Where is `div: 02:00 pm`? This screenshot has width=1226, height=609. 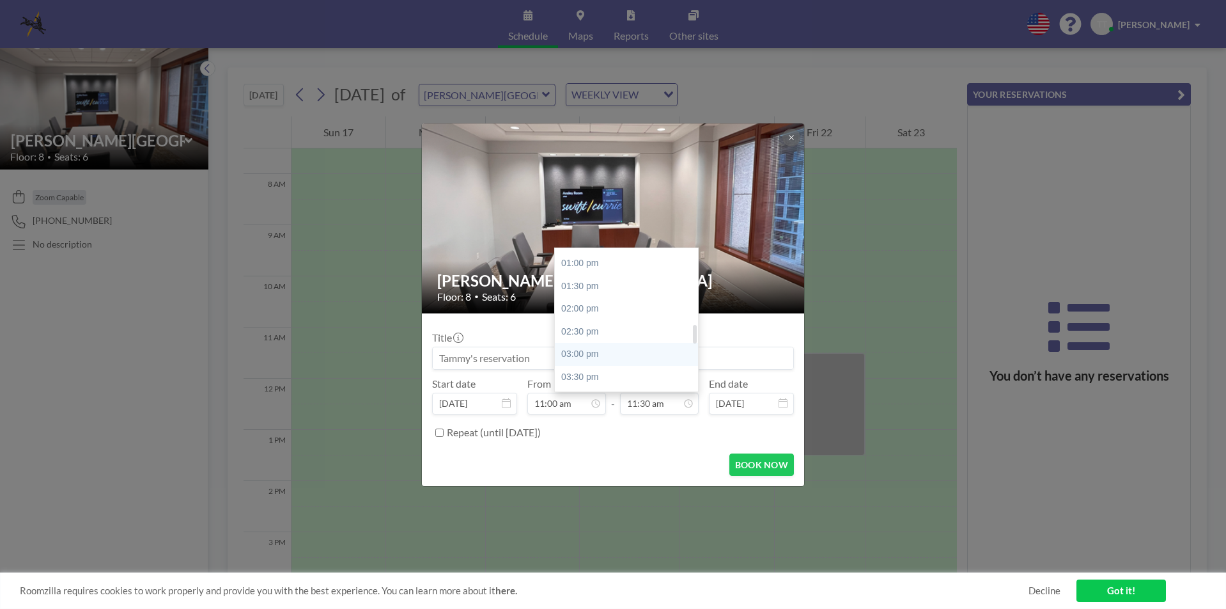 div: 02:00 pm is located at coordinates (630, 309).